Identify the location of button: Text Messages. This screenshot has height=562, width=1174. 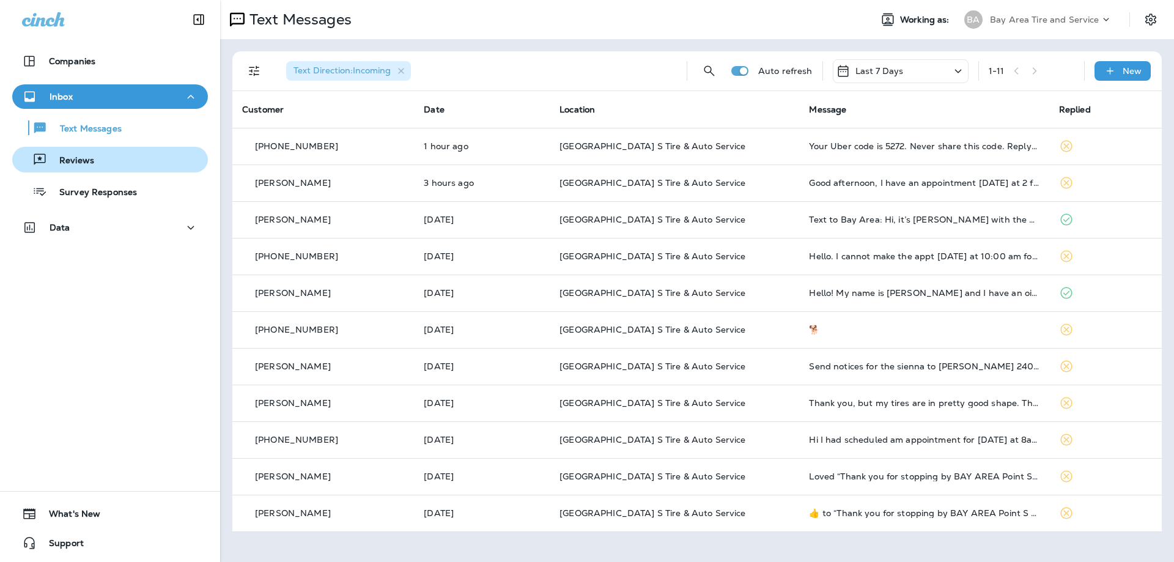
(110, 128).